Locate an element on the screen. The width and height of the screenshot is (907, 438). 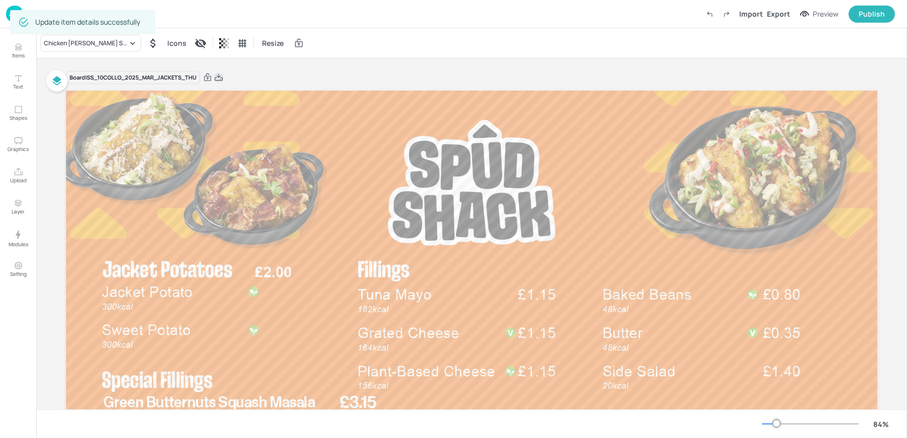
div: 84 % is located at coordinates (881, 424).